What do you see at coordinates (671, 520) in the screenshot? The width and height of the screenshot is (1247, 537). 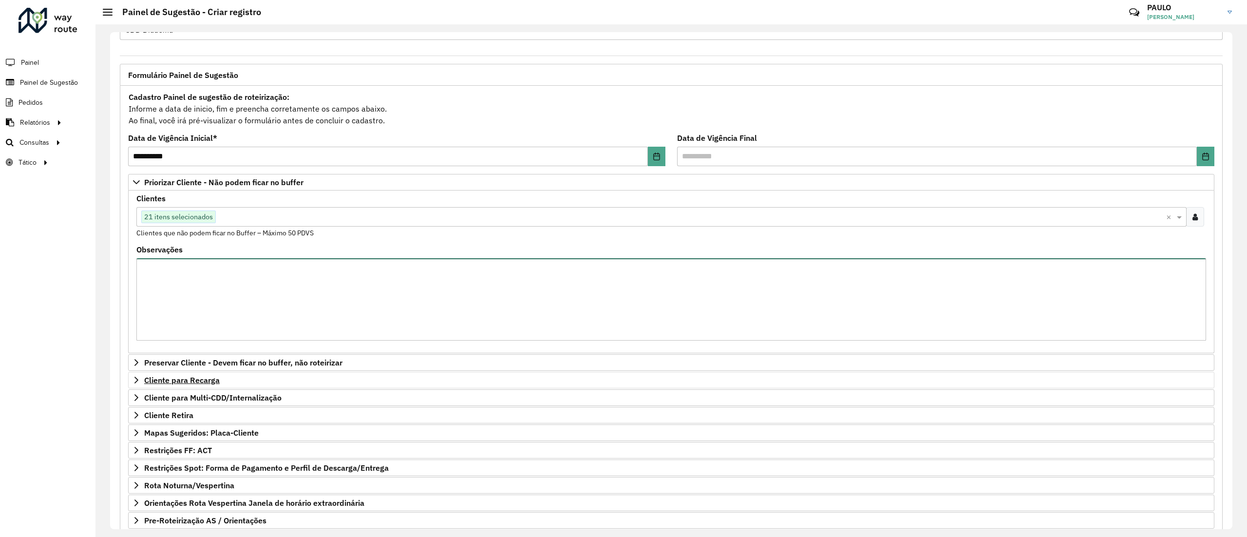 I see `a: Pre-Roteirização AS / Orientações` at bounding box center [671, 520].